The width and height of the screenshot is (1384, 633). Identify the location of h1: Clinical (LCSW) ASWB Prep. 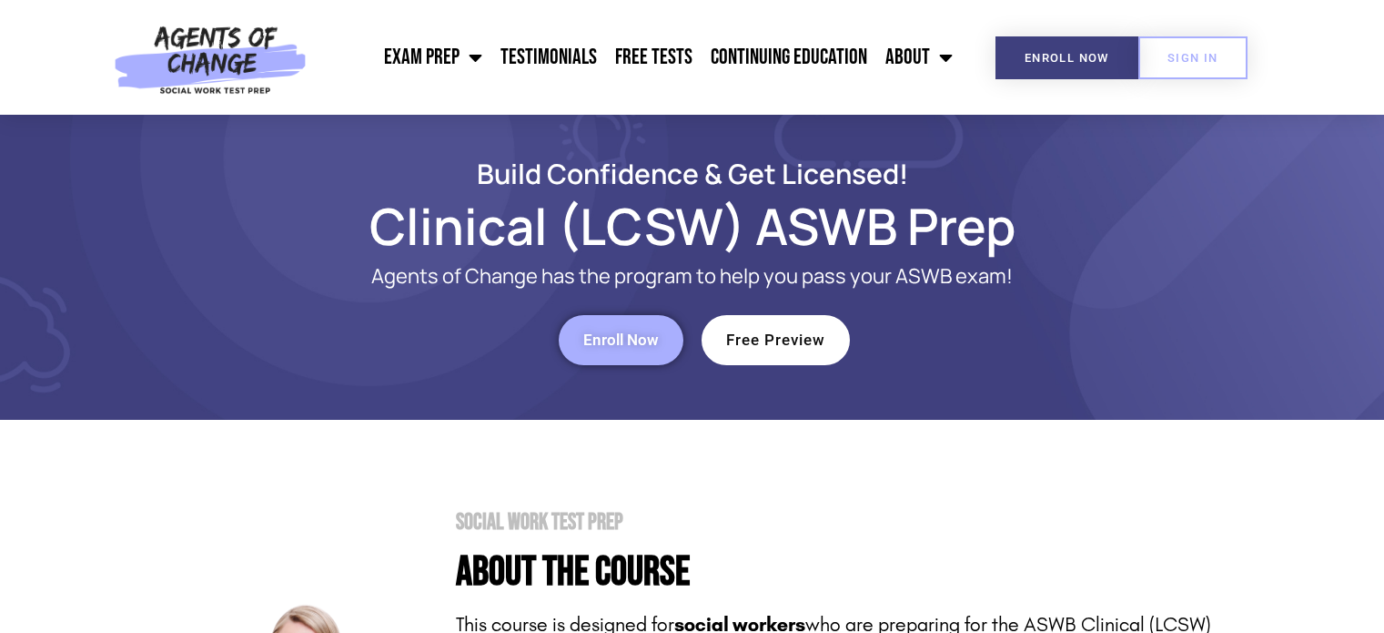
(693, 226).